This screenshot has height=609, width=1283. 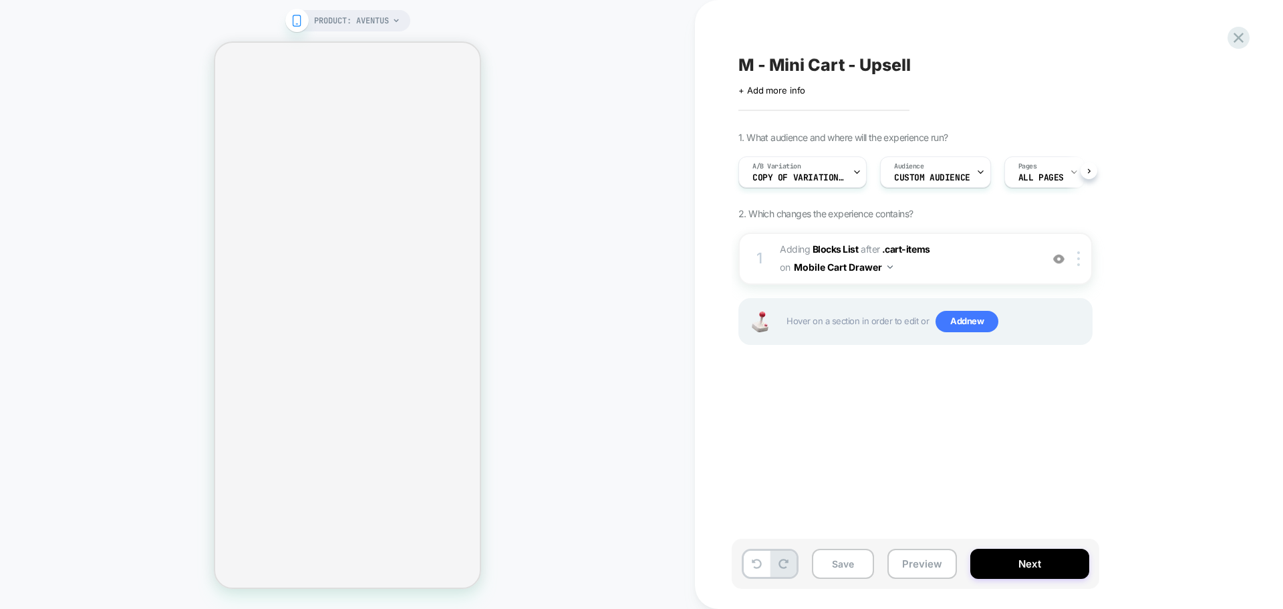 I want to click on span: on, so click(x=784, y=267).